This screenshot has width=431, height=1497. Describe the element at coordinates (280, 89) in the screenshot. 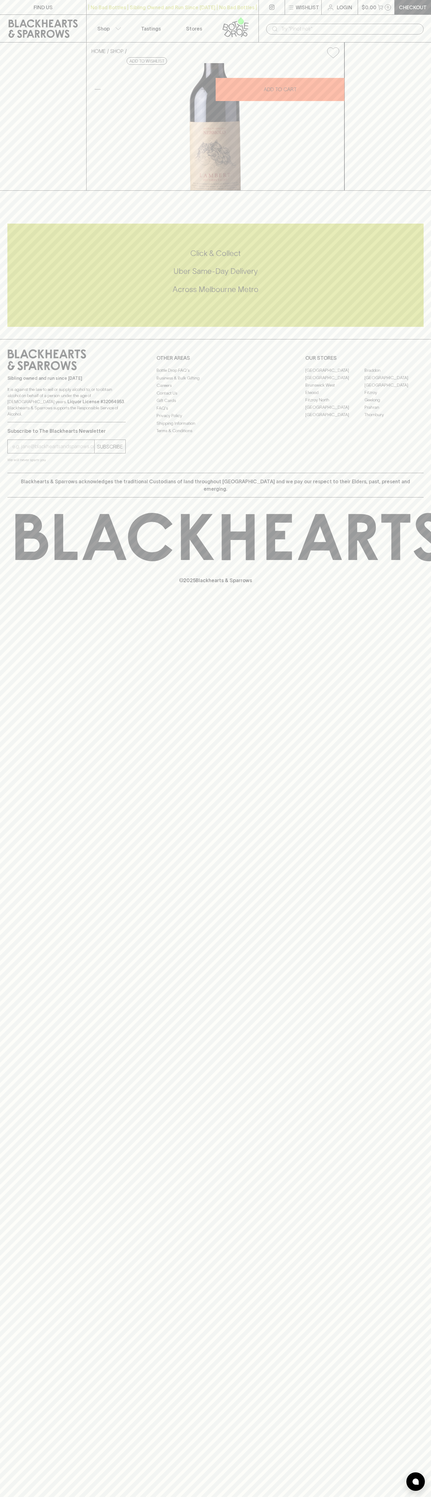

I see `p: ADD TO CART` at that location.